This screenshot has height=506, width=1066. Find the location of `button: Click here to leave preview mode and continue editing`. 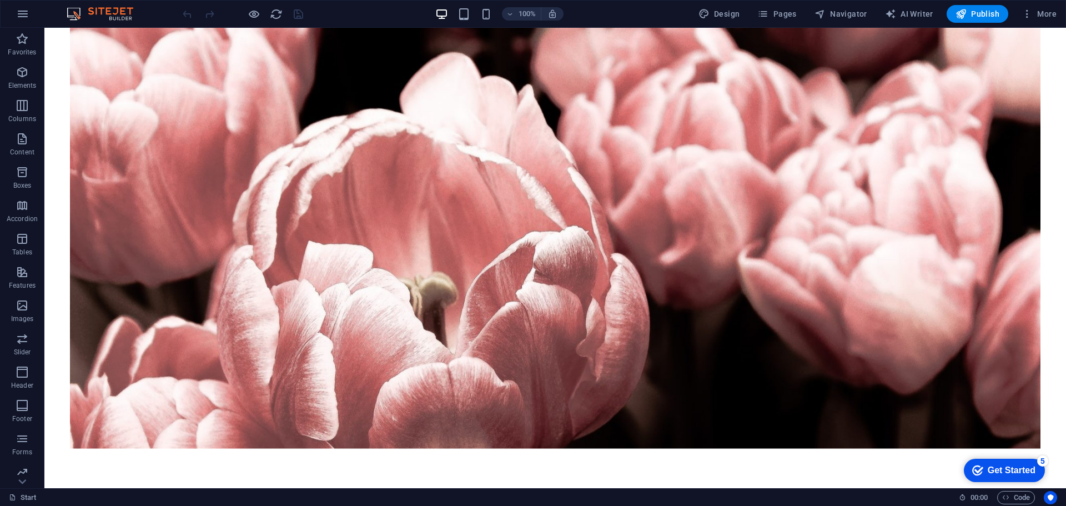

button: Click here to leave preview mode and continue editing is located at coordinates (254, 14).